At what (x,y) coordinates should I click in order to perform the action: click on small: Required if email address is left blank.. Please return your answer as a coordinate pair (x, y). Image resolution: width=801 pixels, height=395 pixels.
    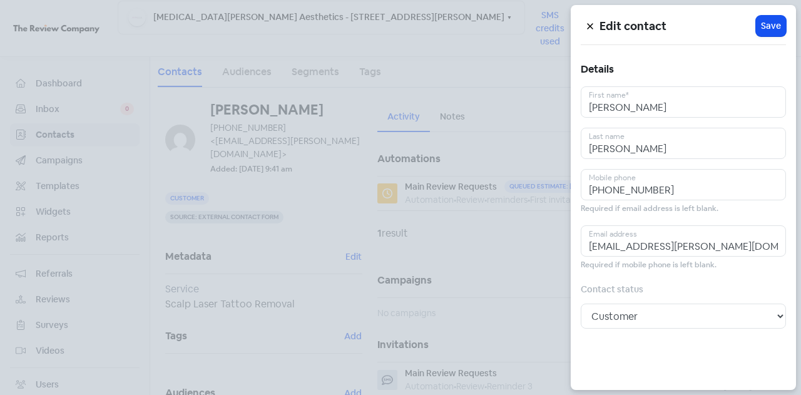
    Looking at the image, I should click on (649, 208).